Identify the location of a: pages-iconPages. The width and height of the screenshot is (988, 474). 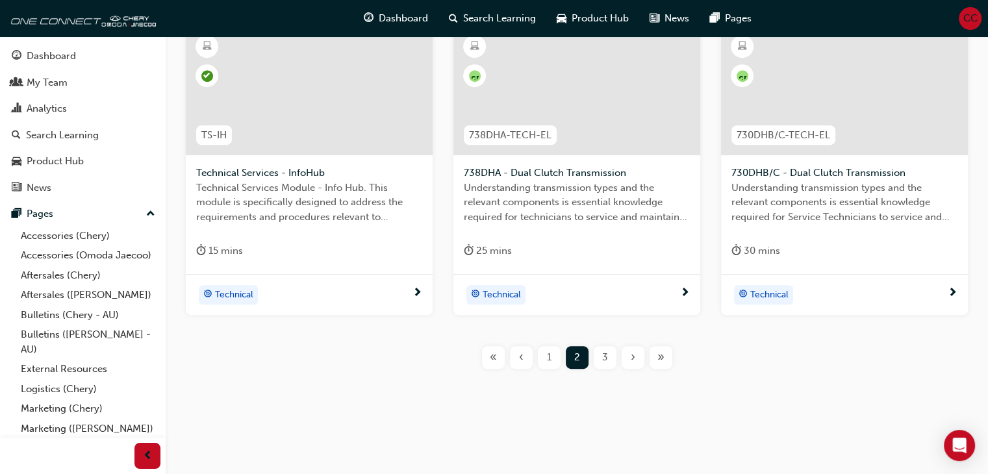
(731, 18).